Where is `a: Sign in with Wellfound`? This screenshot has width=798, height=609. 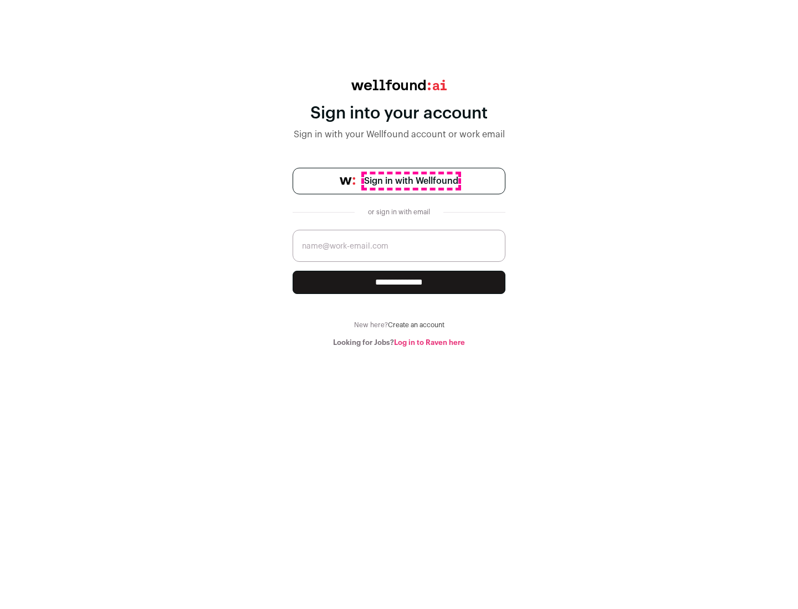
a: Sign in with Wellfound is located at coordinates (399, 181).